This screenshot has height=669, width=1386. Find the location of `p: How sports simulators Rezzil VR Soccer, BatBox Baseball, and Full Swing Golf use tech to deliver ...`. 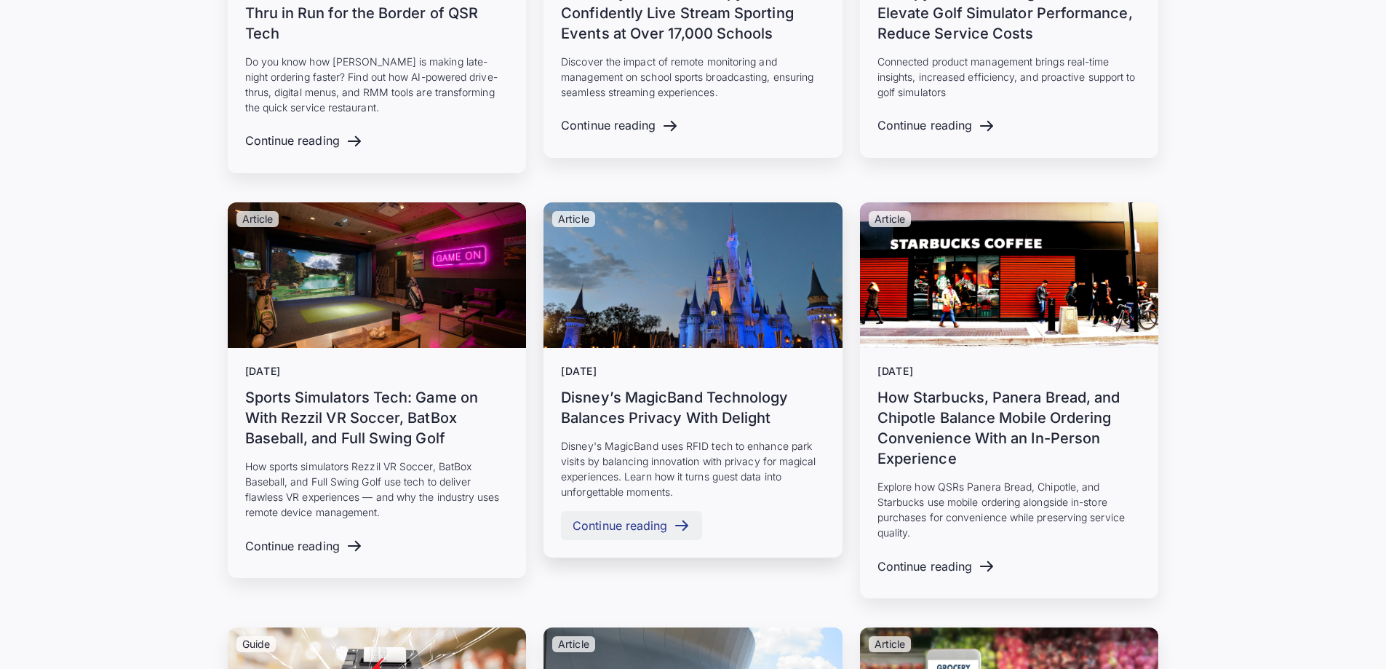

p: How sports simulators Rezzil VR Soccer, BatBox Baseball, and Full Swing Golf use tech to deliver ... is located at coordinates (377, 489).